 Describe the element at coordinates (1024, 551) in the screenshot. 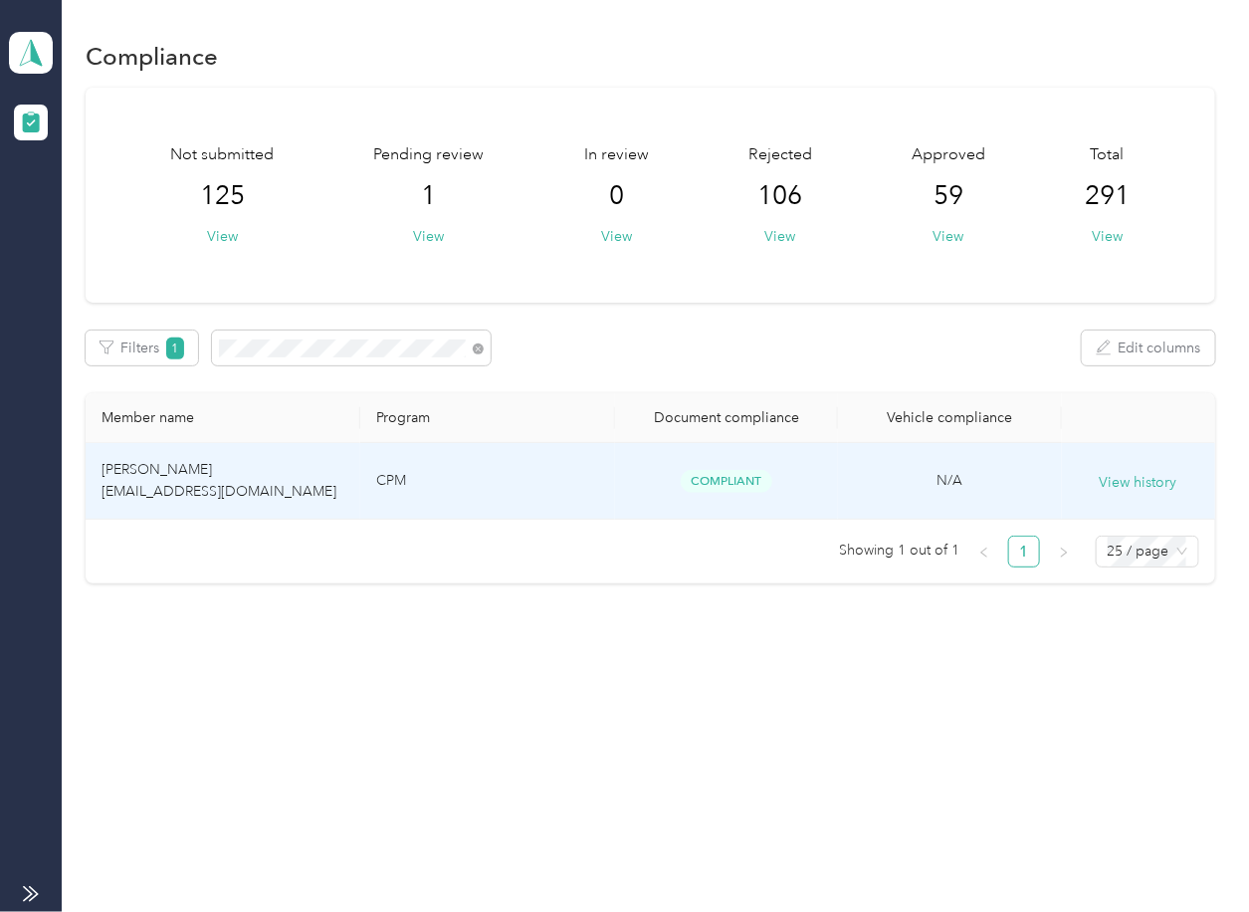

I see `a: 1` at that location.